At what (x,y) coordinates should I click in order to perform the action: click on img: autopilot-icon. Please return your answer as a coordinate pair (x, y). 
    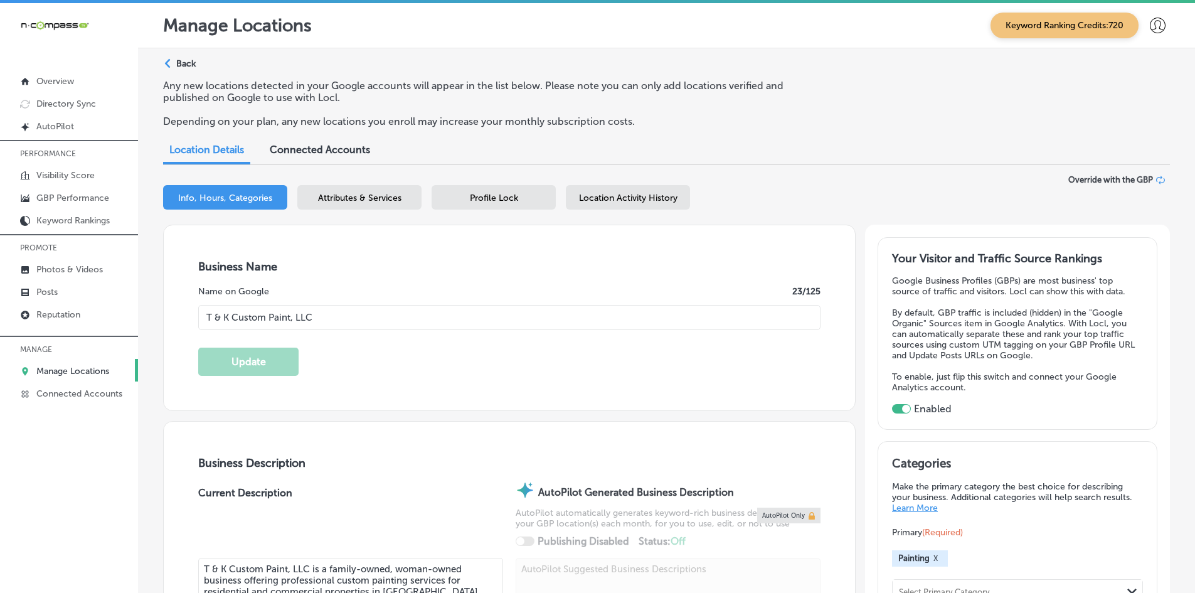
    Looking at the image, I should click on (525, 490).